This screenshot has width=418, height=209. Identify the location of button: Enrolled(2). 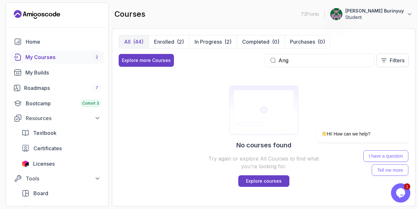
(169, 42).